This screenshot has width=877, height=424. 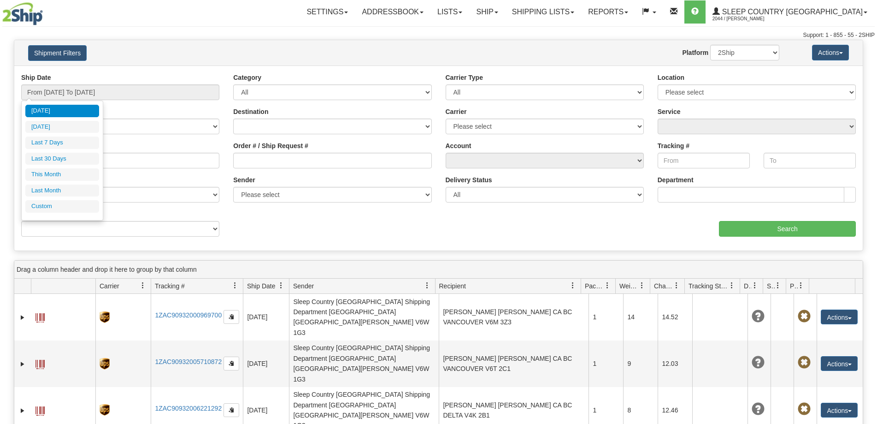 I want to click on li: This Month, so click(x=62, y=174).